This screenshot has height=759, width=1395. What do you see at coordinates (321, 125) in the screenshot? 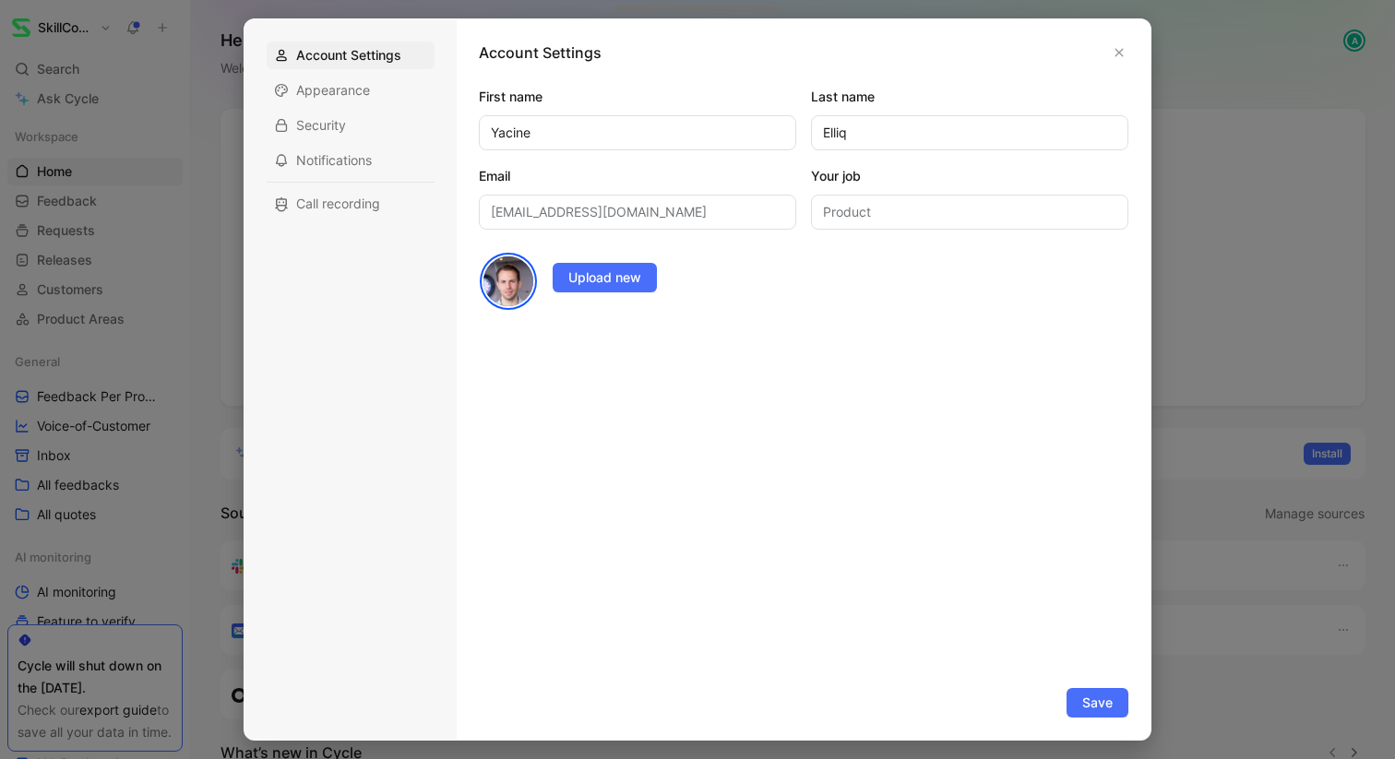
I see `span: Security` at bounding box center [321, 125].